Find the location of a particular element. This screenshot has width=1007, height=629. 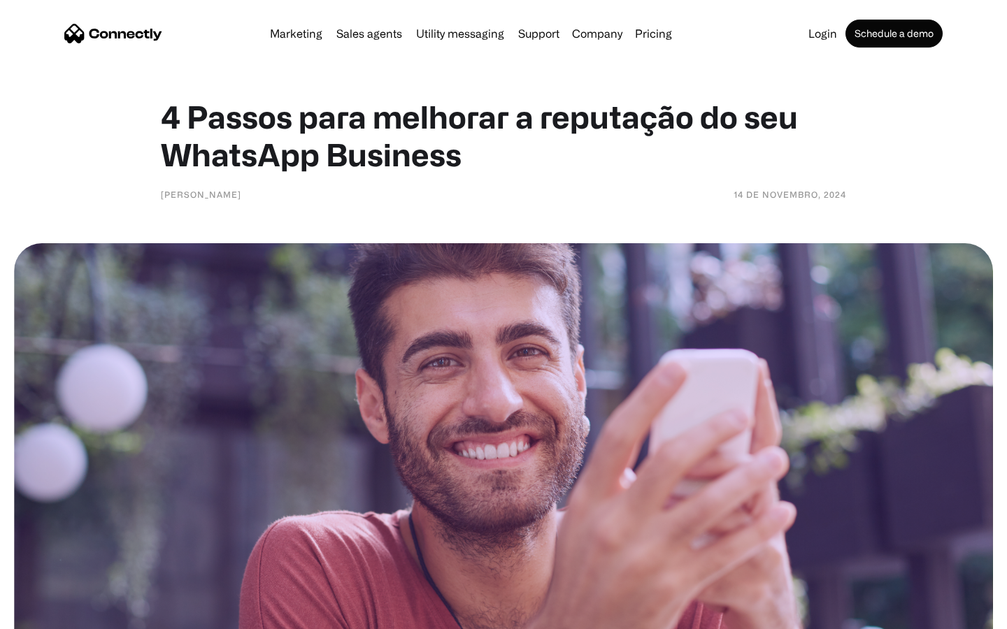

a: Sales agents is located at coordinates (369, 34).